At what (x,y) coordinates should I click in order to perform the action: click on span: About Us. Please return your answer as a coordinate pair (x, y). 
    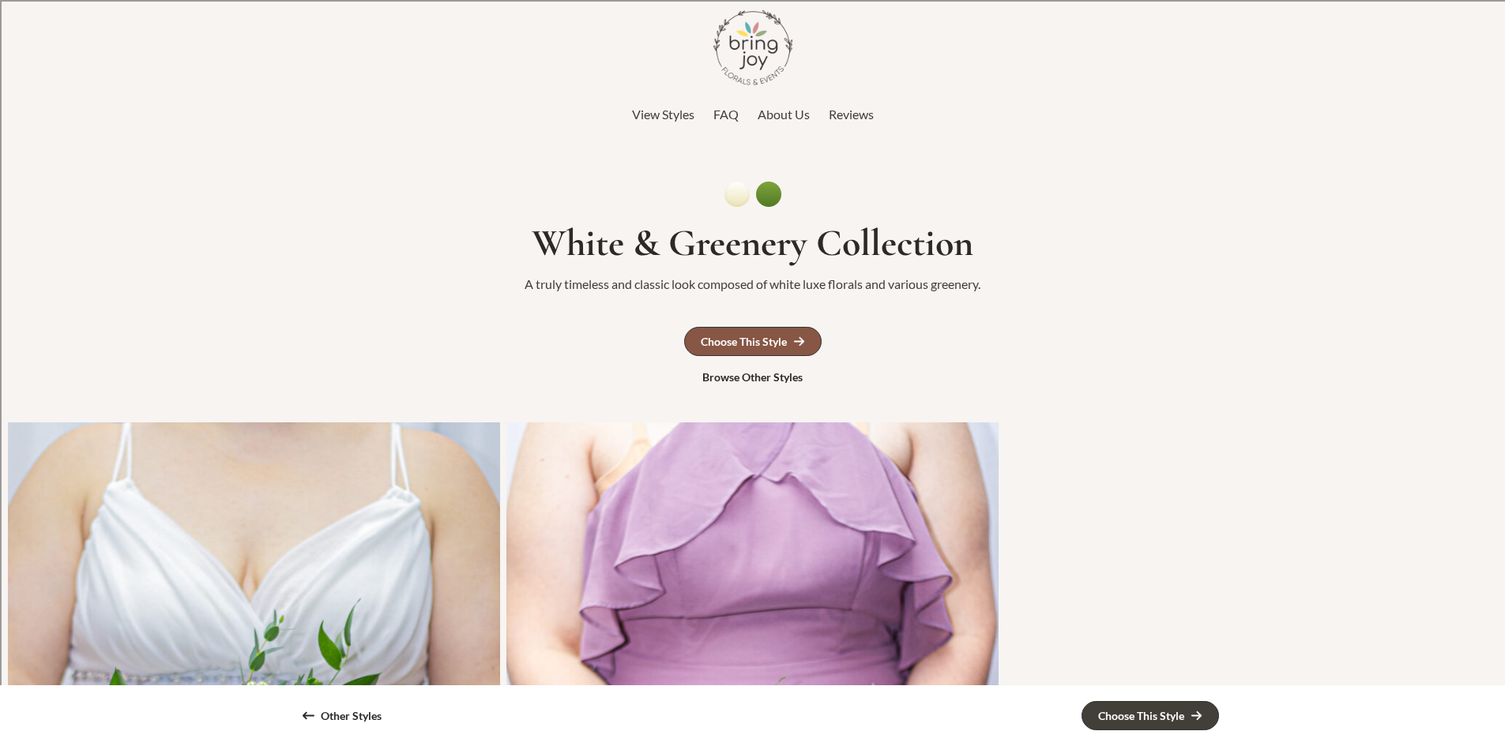
    Looking at the image, I should click on (784, 114).